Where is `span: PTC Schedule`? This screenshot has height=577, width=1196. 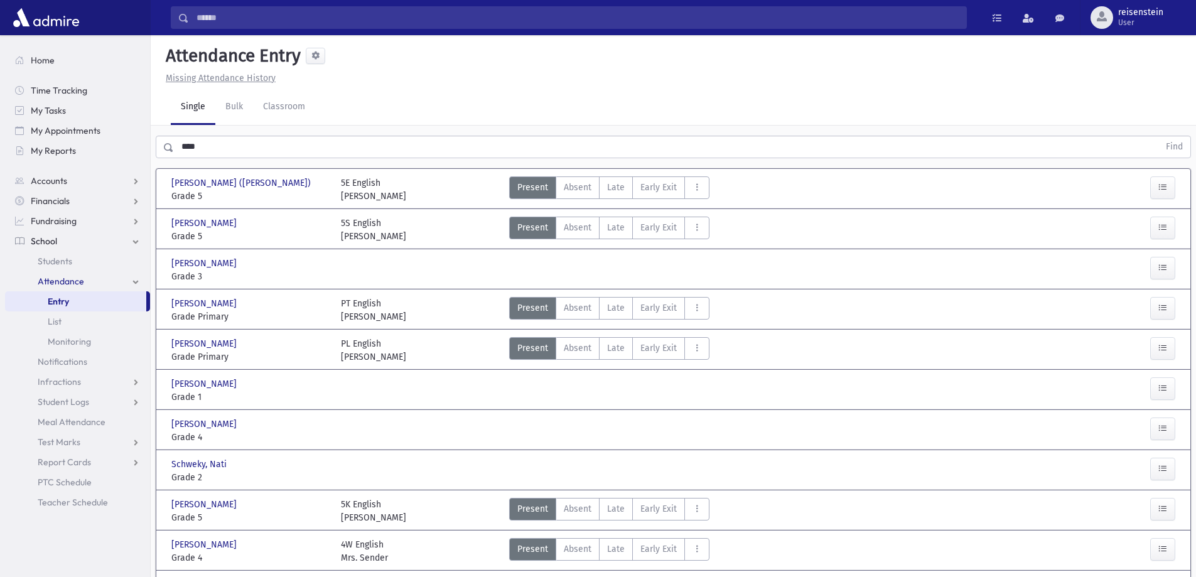 span: PTC Schedule is located at coordinates (65, 482).